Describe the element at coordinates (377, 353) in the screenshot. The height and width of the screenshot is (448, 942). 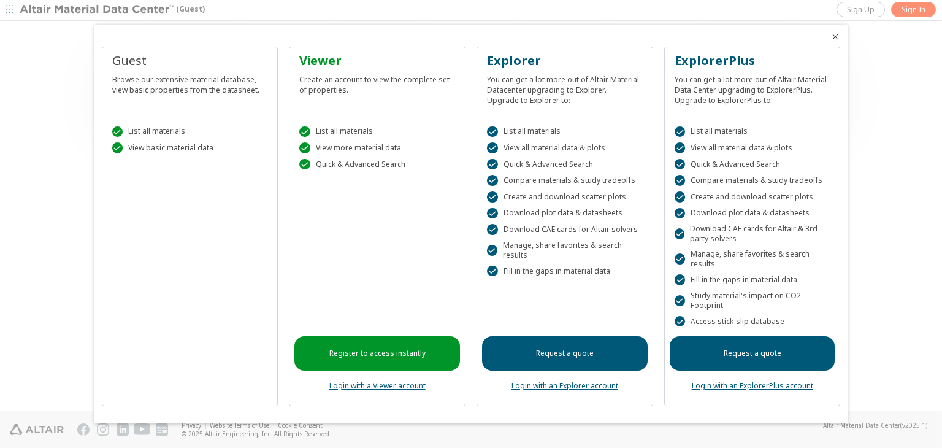
I see `a: Register to access instantly` at that location.